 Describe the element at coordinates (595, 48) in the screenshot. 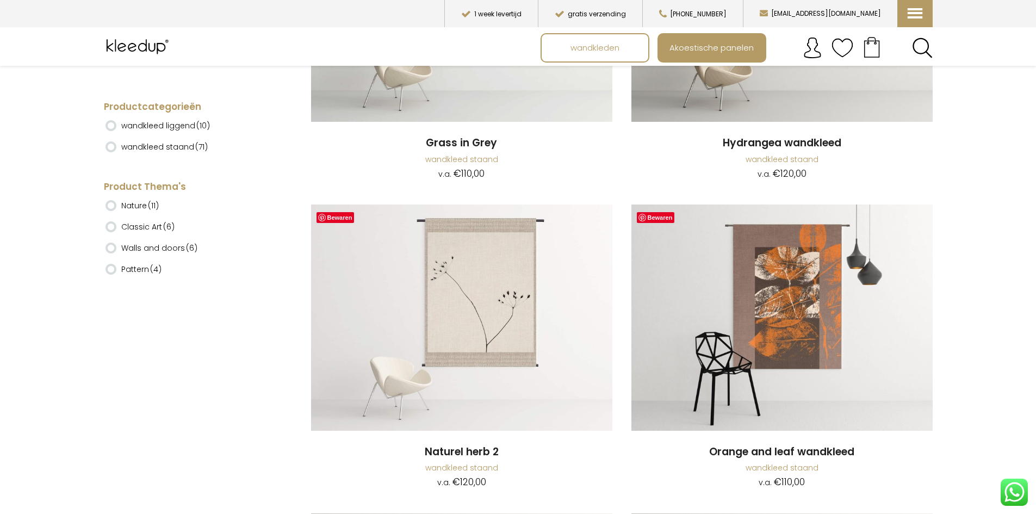

I see `a: wandkleden` at that location.